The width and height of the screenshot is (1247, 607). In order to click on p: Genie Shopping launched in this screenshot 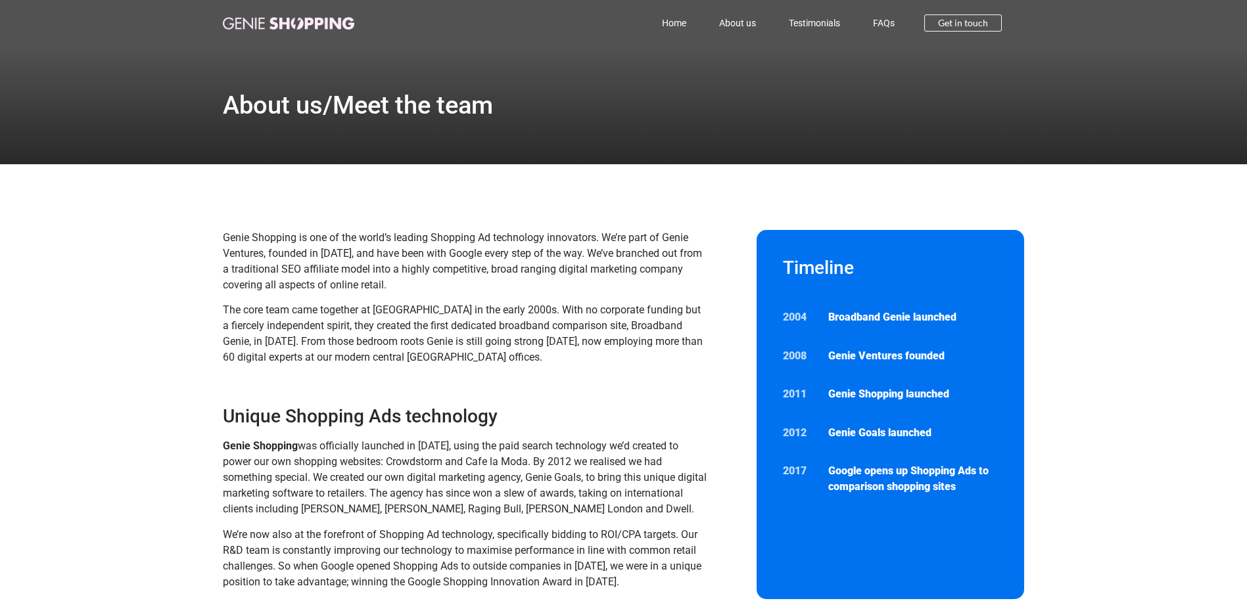, I will do `click(913, 394)`.